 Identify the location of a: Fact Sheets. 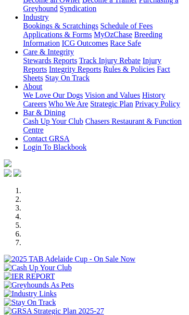
(97, 73).